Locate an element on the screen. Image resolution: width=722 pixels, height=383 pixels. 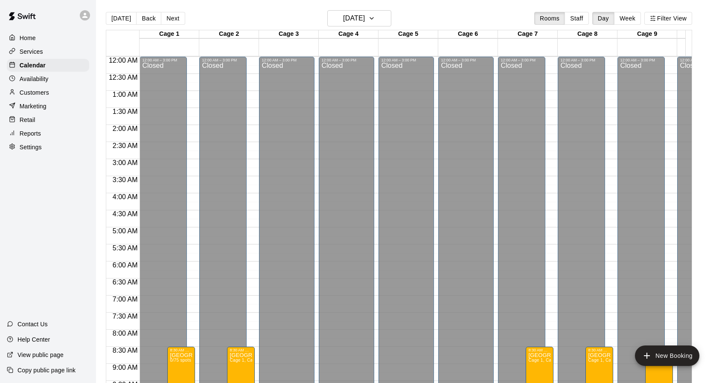
a: Calendar is located at coordinates (48, 65).